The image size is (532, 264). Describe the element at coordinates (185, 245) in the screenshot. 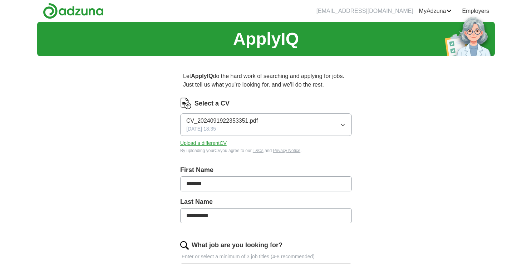

I see `img: search.png` at that location.